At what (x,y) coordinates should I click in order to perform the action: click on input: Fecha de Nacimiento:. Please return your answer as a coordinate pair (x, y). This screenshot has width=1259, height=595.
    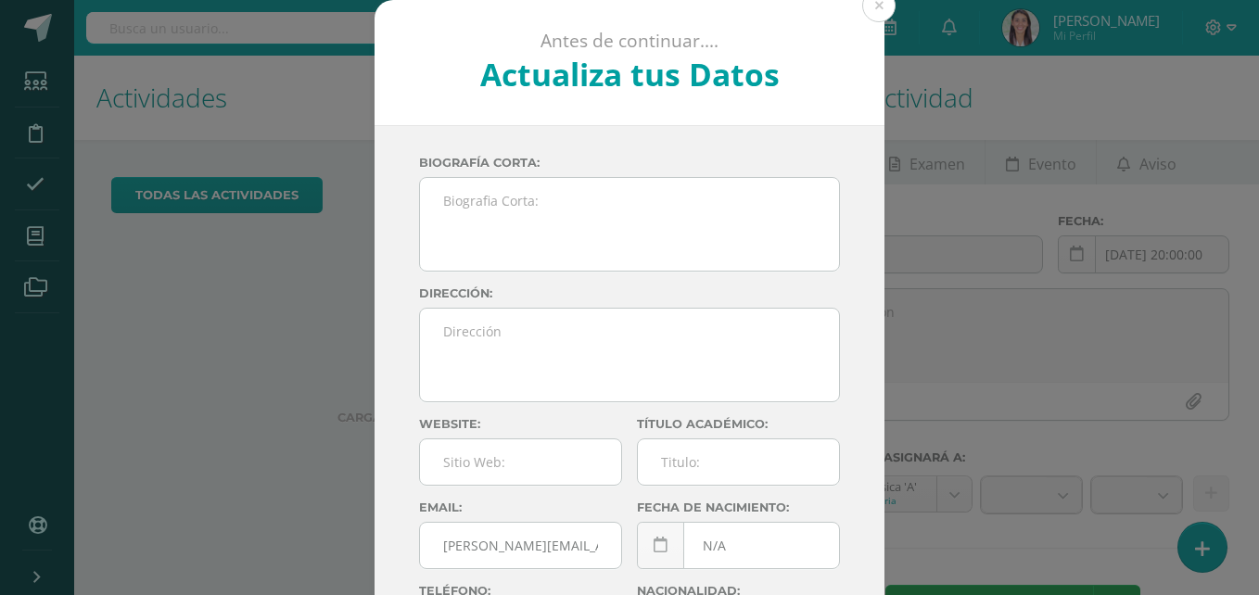
    Looking at the image, I should click on (738, 545).